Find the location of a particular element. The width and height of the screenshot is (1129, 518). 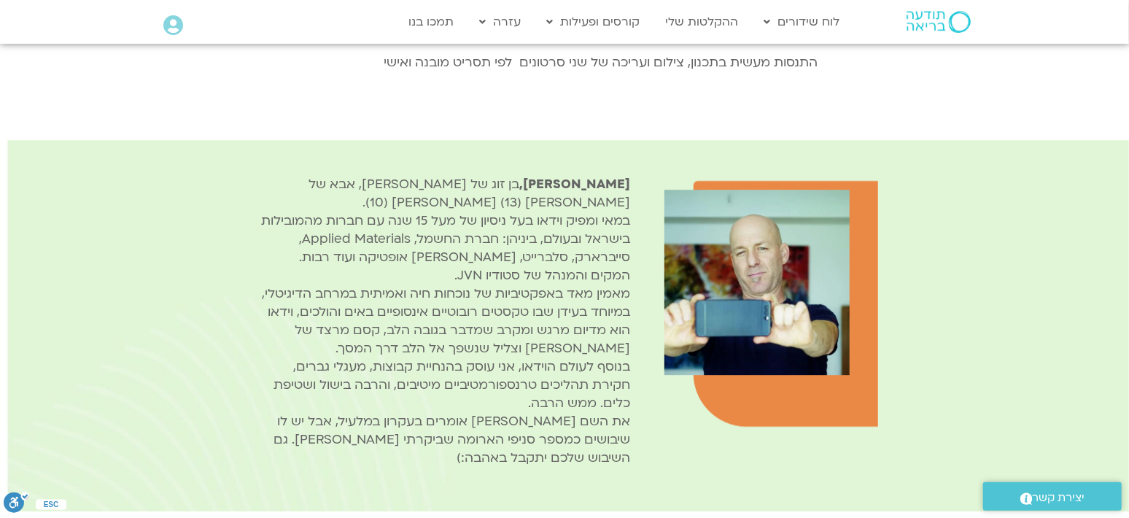

p: התנסות מעשית בתכנון, צילום ועריכה של שני סרטונים לפי תסריט מובנה ואישי is located at coordinates (565, 62).